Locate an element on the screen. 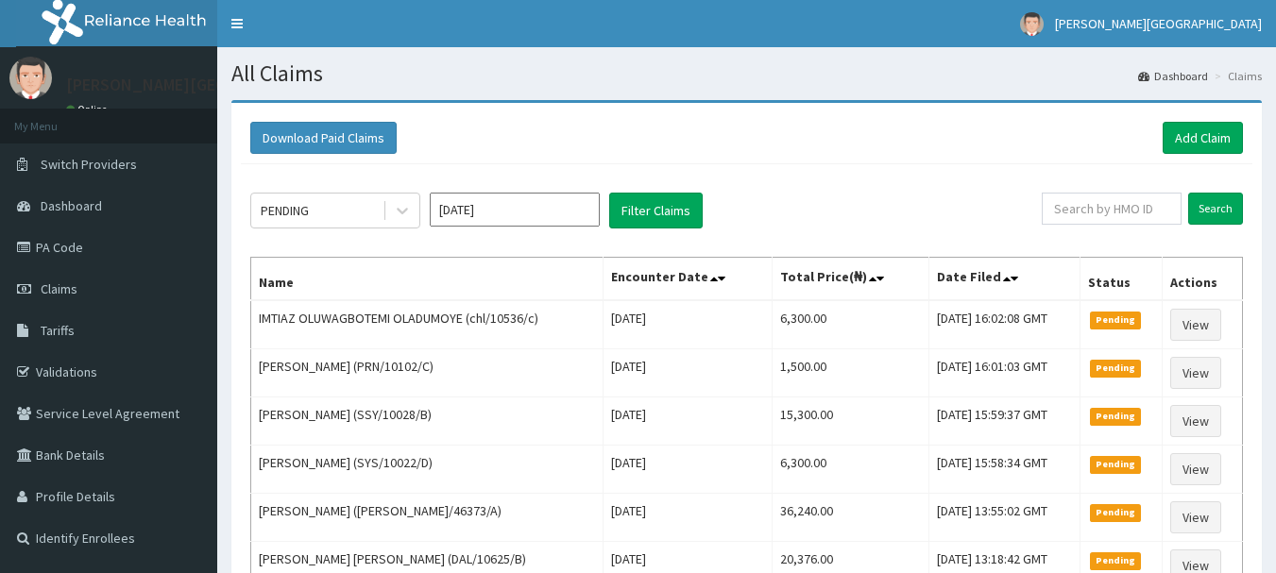 The image size is (1276, 573). th: Status is located at coordinates (1121, 279).